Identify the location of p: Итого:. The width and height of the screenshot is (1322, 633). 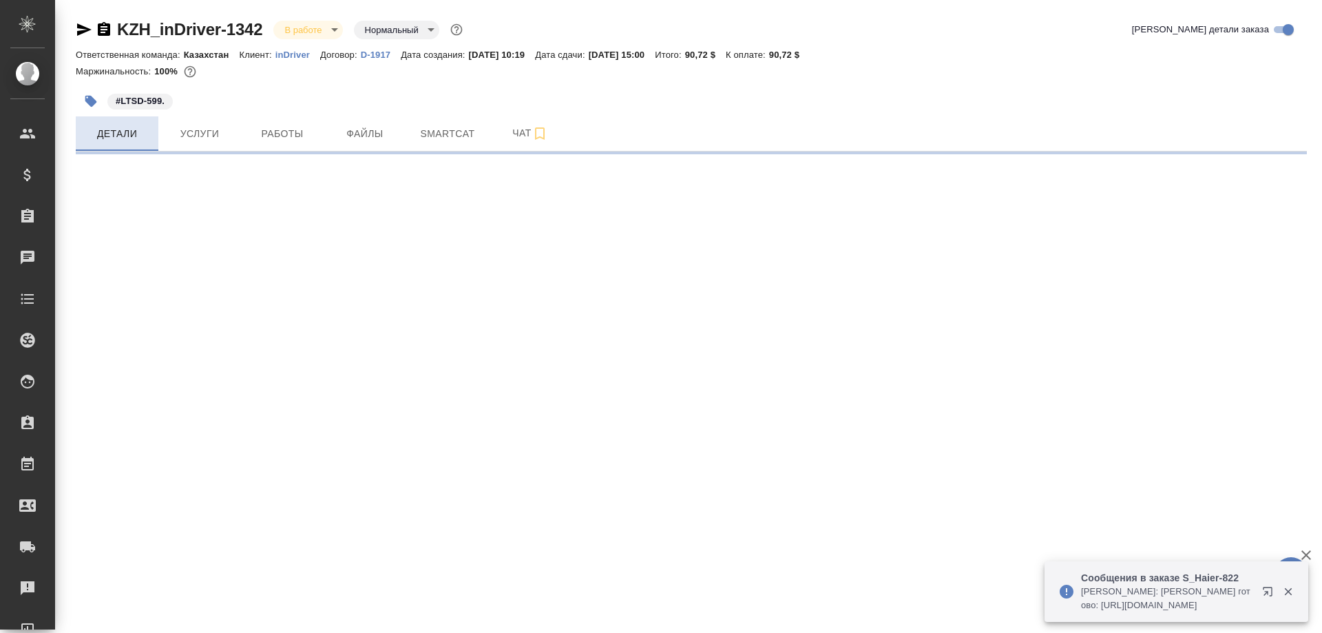
(669, 54).